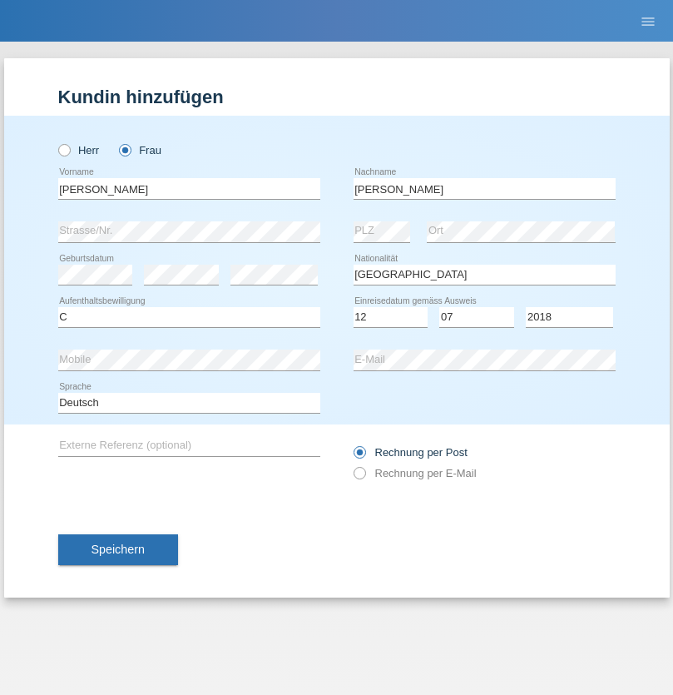 Image resolution: width=673 pixels, height=695 pixels. What do you see at coordinates (415, 473) in the screenshot?
I see `label: Rechnung per E-Mail` at bounding box center [415, 473].